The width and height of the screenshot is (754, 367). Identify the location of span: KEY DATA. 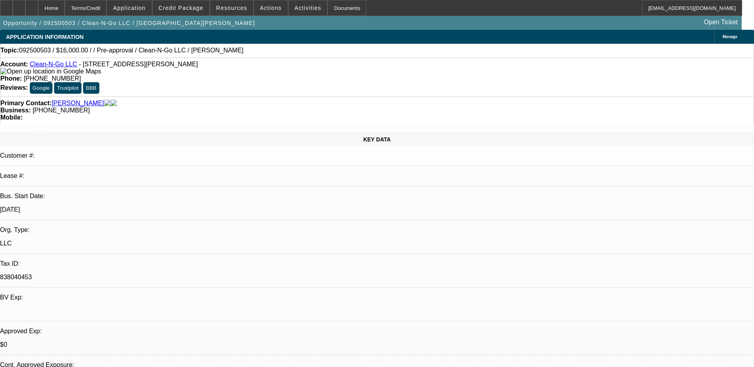
(377, 140).